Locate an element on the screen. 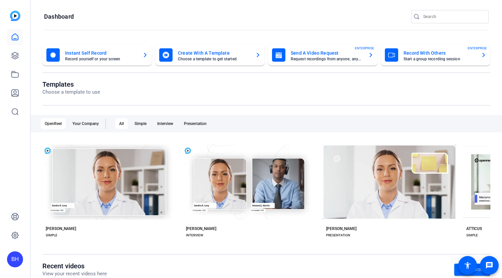  div: All is located at coordinates (121, 124).